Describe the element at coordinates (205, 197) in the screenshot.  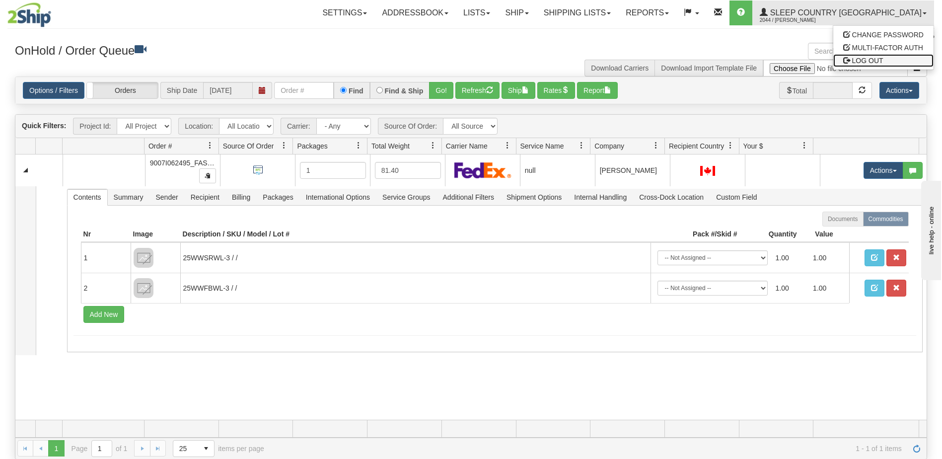
I see `span: Recipient` at that location.